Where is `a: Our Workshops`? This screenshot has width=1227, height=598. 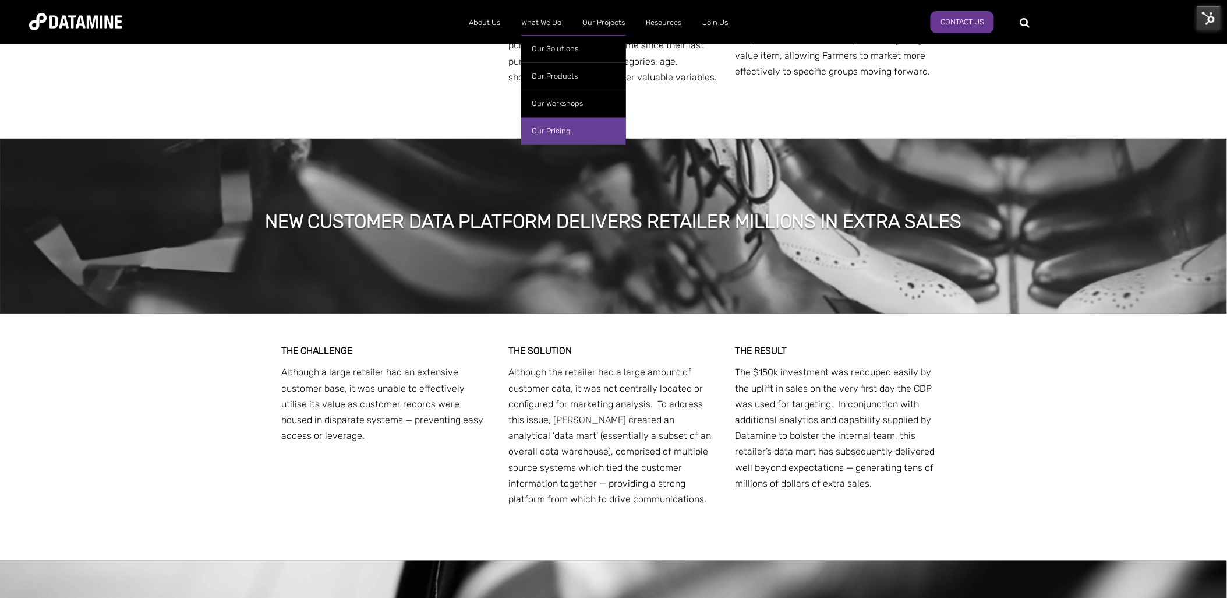
a: Our Workshops is located at coordinates (574, 103).